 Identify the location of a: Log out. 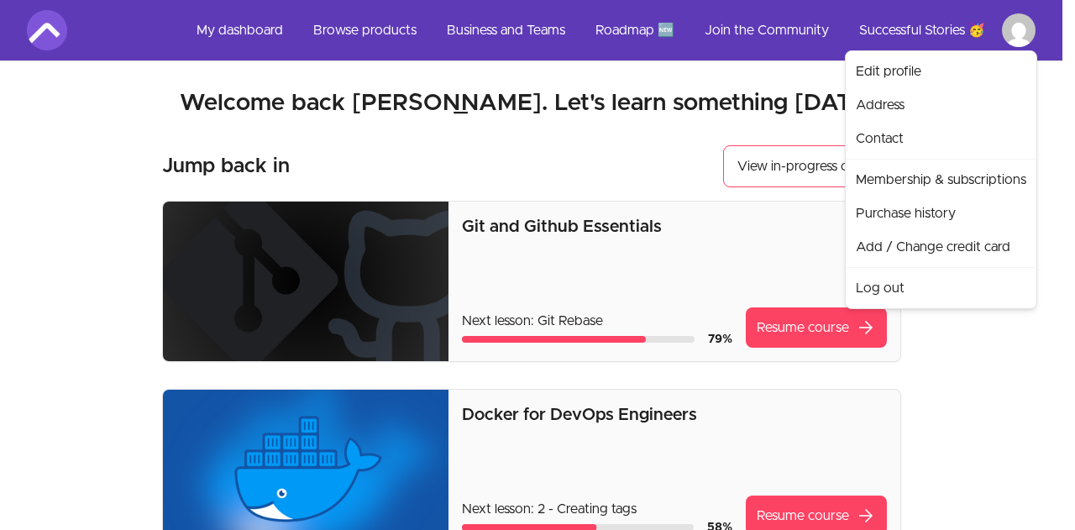
(940, 288).